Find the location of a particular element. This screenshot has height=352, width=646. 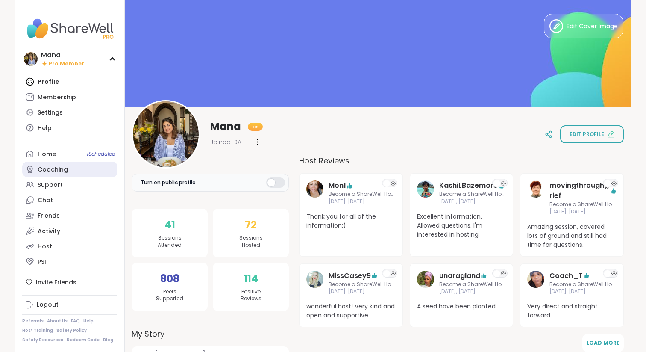

a: Chat is located at coordinates (70, 200).